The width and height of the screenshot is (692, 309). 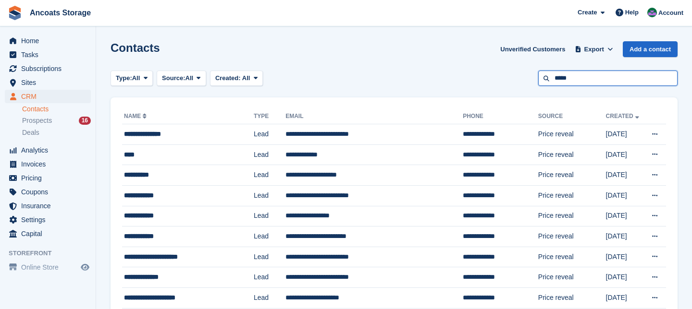 I want to click on span: Account, so click(x=671, y=13).